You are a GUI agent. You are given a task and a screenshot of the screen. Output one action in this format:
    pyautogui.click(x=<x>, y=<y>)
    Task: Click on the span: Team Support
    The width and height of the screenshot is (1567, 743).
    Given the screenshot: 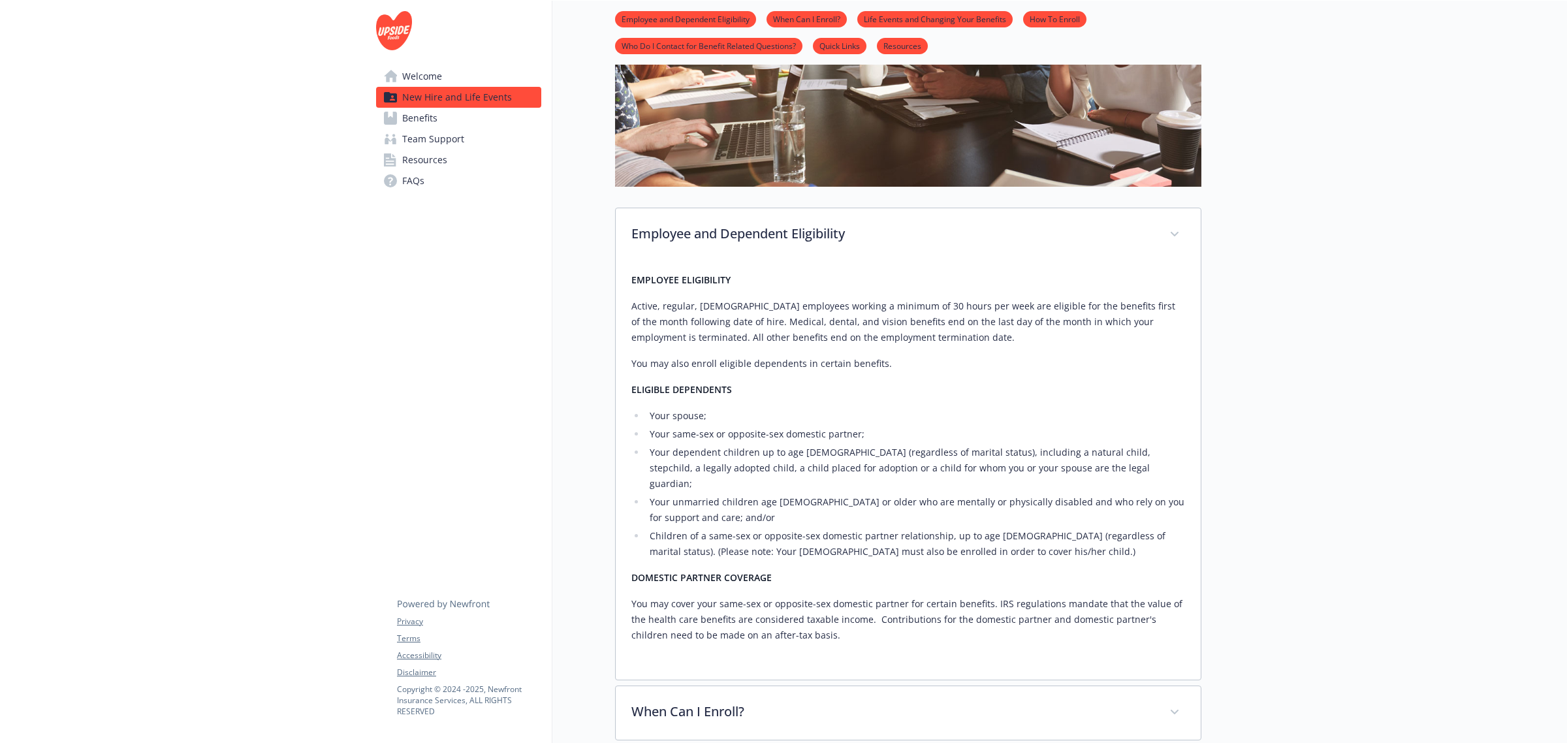 What is the action you would take?
    pyautogui.click(x=433, y=139)
    